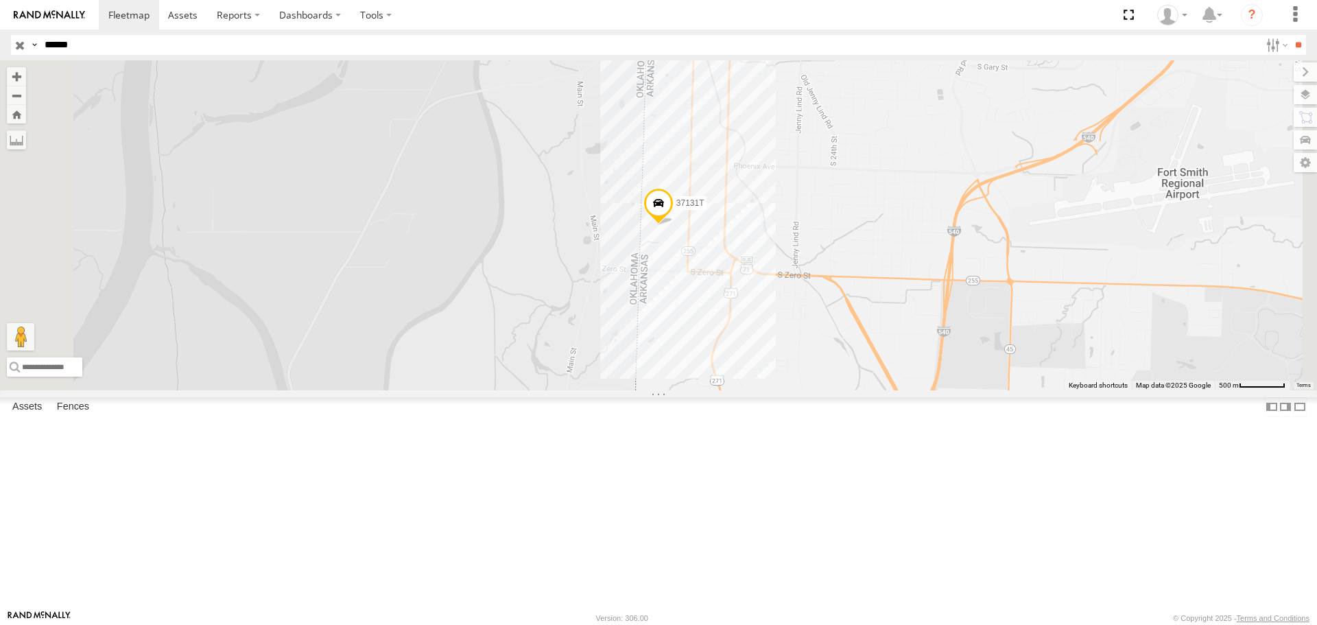  What do you see at coordinates (1275, 45) in the screenshot?
I see `label: Search Filter Options` at bounding box center [1275, 45].